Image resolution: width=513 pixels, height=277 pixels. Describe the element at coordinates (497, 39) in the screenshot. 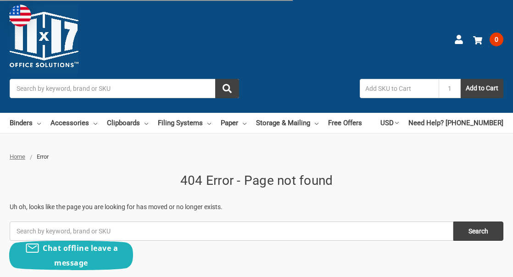

I see `span: 0` at that location.